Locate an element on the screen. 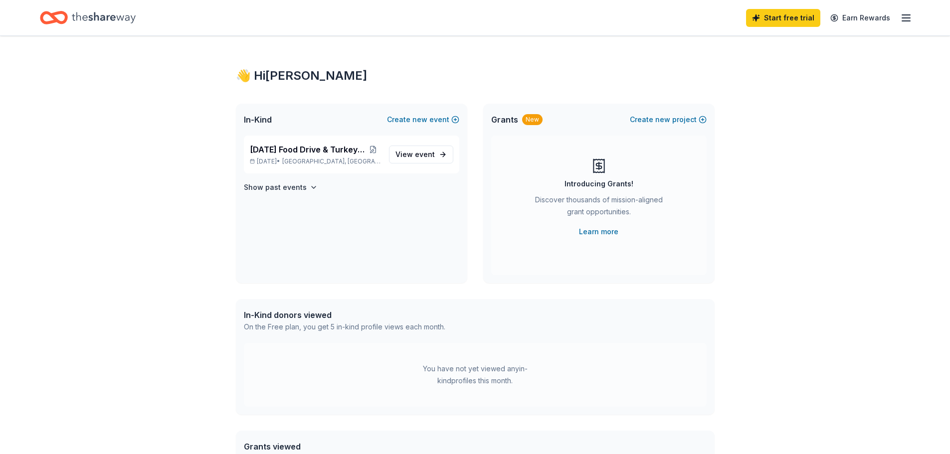  a: Home is located at coordinates (88, 17).